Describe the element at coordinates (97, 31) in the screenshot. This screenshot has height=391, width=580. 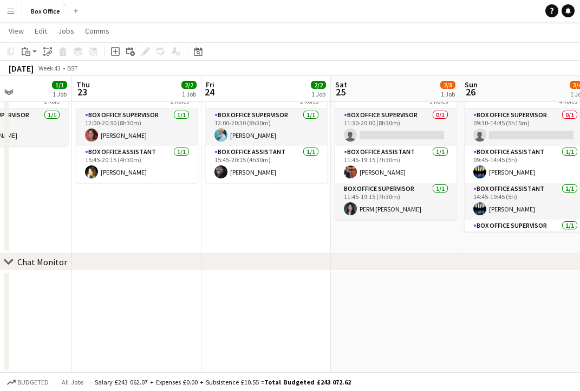
I see `span: Comms` at that location.